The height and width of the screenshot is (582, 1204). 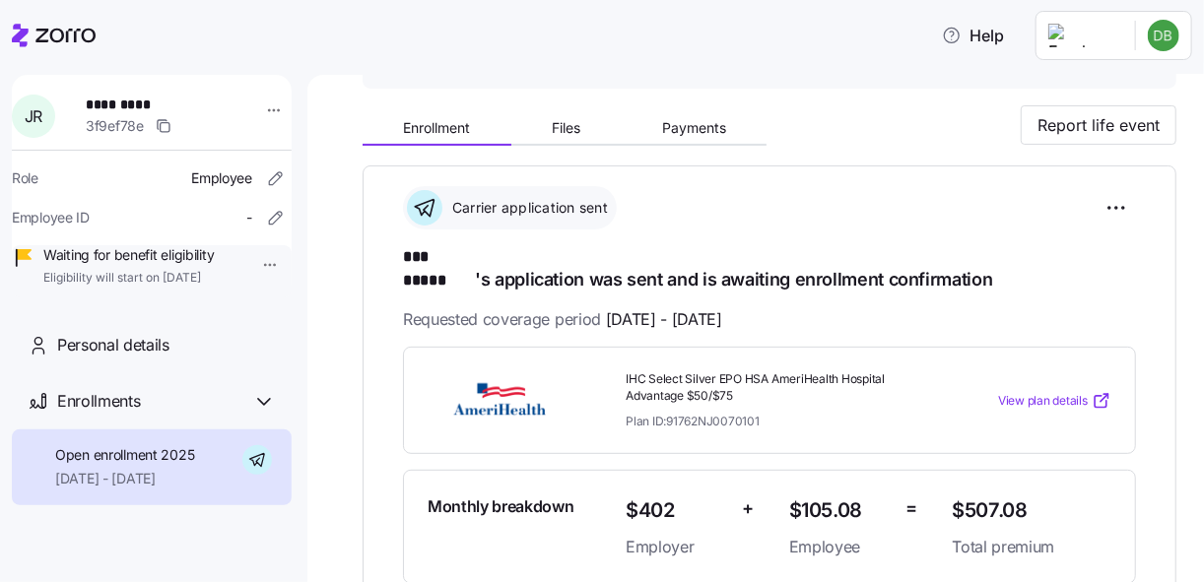 I want to click on span: Total premium, so click(x=1032, y=547).